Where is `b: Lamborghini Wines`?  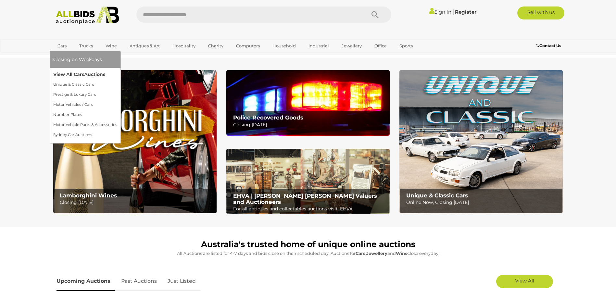 b: Lamborghini Wines is located at coordinates (88, 196).